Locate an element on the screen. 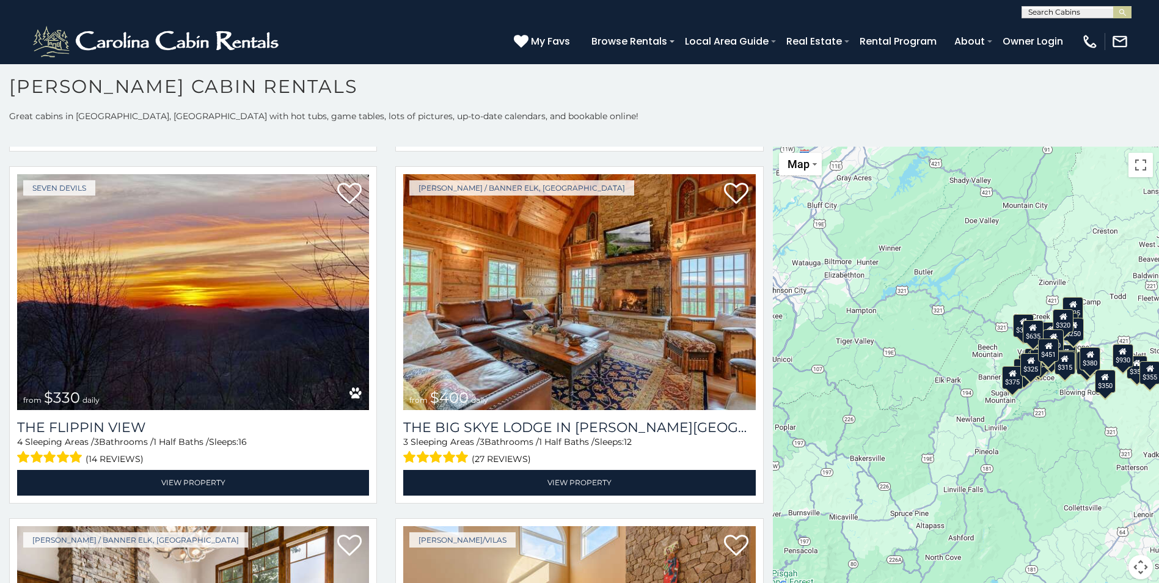 This screenshot has height=583, width=1159. div: $320 is located at coordinates (1063, 321).